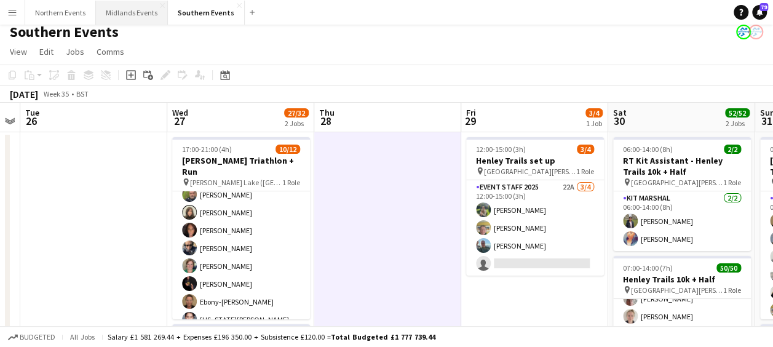 This screenshot has height=347, width=773. What do you see at coordinates (471, 112) in the screenshot?
I see `span: Fri` at bounding box center [471, 112].